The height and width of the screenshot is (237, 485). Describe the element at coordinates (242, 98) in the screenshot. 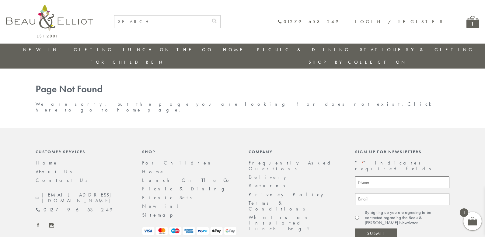

I see `div: We are sorry, but the page you are looking for does not exist.` at that location.